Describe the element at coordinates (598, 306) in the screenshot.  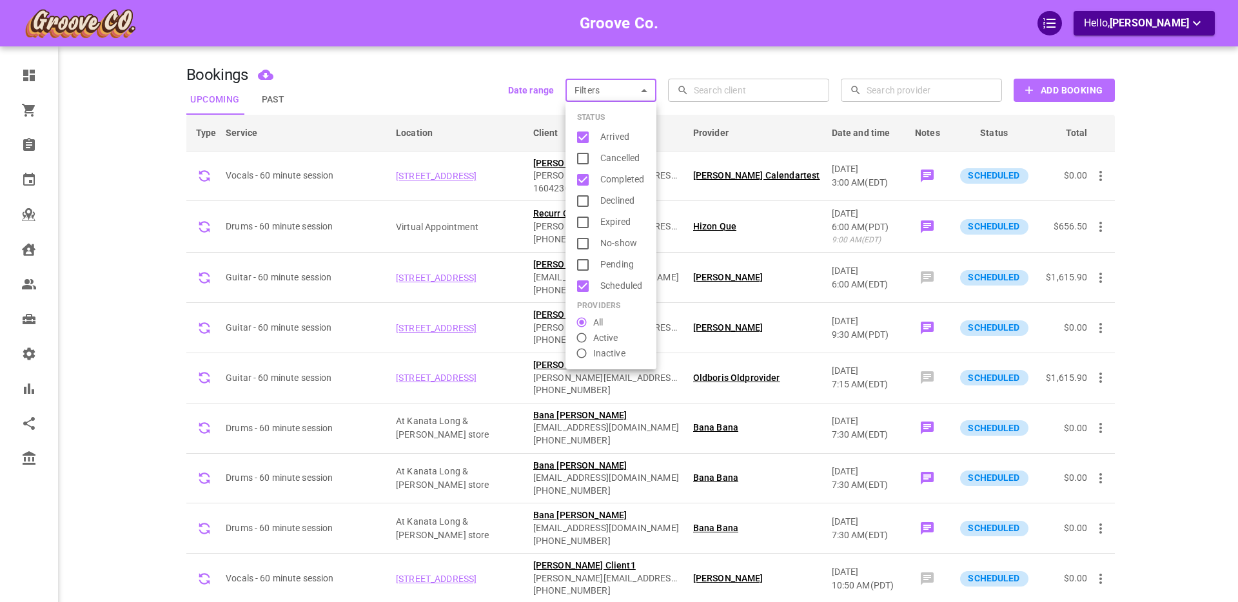
I see `span: Providers` at that location.